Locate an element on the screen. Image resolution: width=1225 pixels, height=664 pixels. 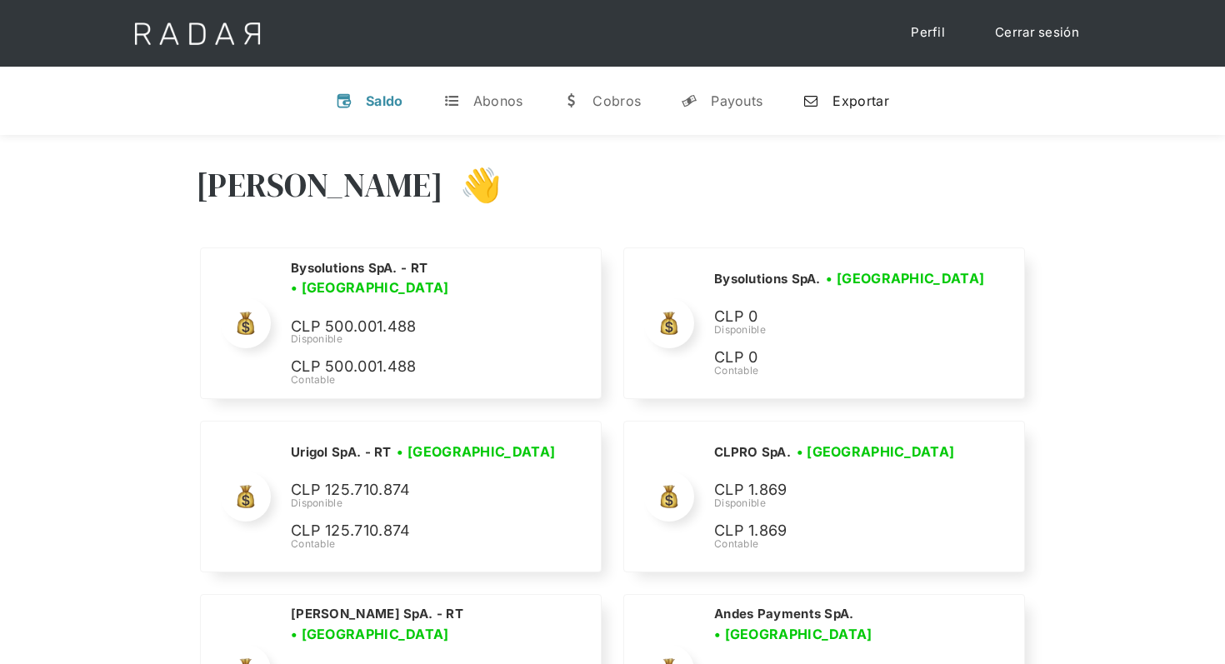
h2: CLPRO SpA. is located at coordinates (752, 452).